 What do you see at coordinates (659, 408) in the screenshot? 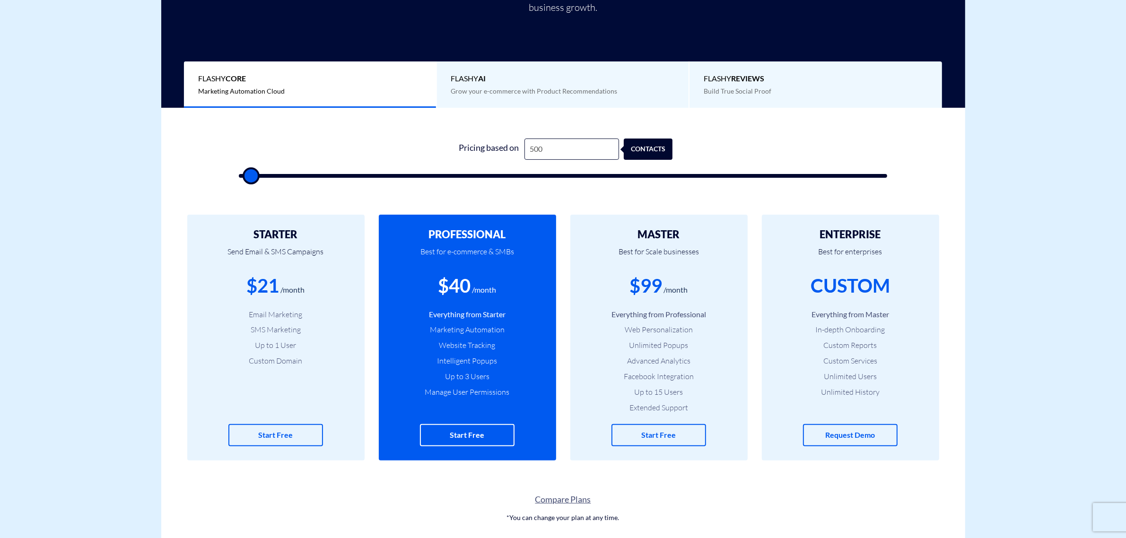
I see `li: Extended Support` at bounding box center [659, 408].